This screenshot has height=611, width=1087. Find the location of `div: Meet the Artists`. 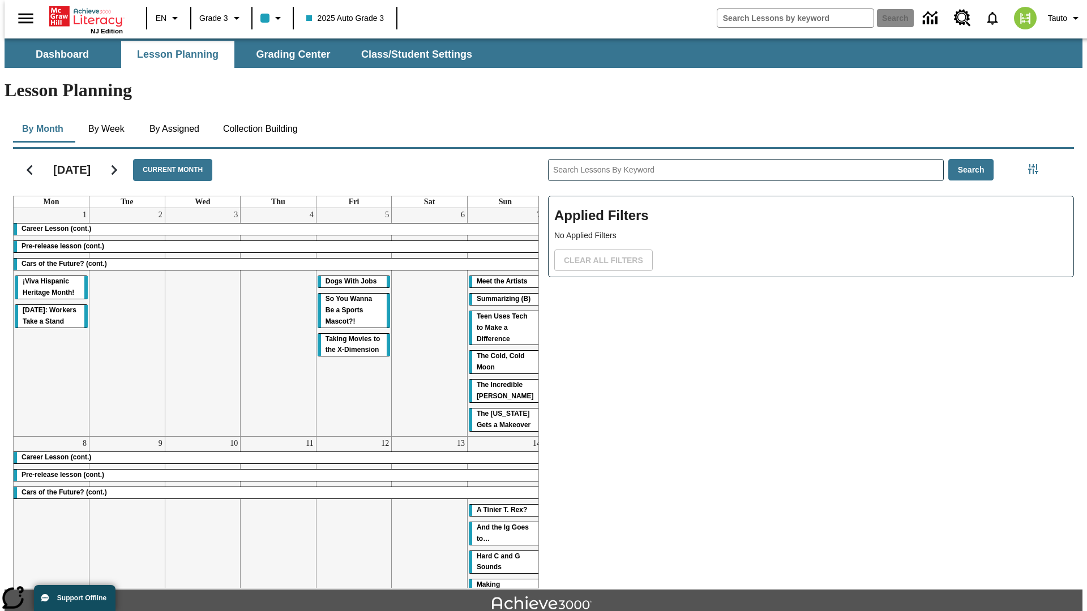

div: Meet the Artists is located at coordinates (505, 282).